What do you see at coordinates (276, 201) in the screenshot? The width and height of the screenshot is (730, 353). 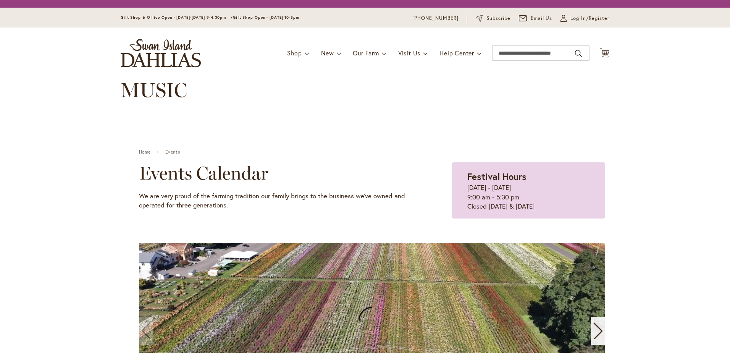 I see `p: We are very proud of the farming tradition our family brings to the business we've owned and oper...` at bounding box center [276, 201].